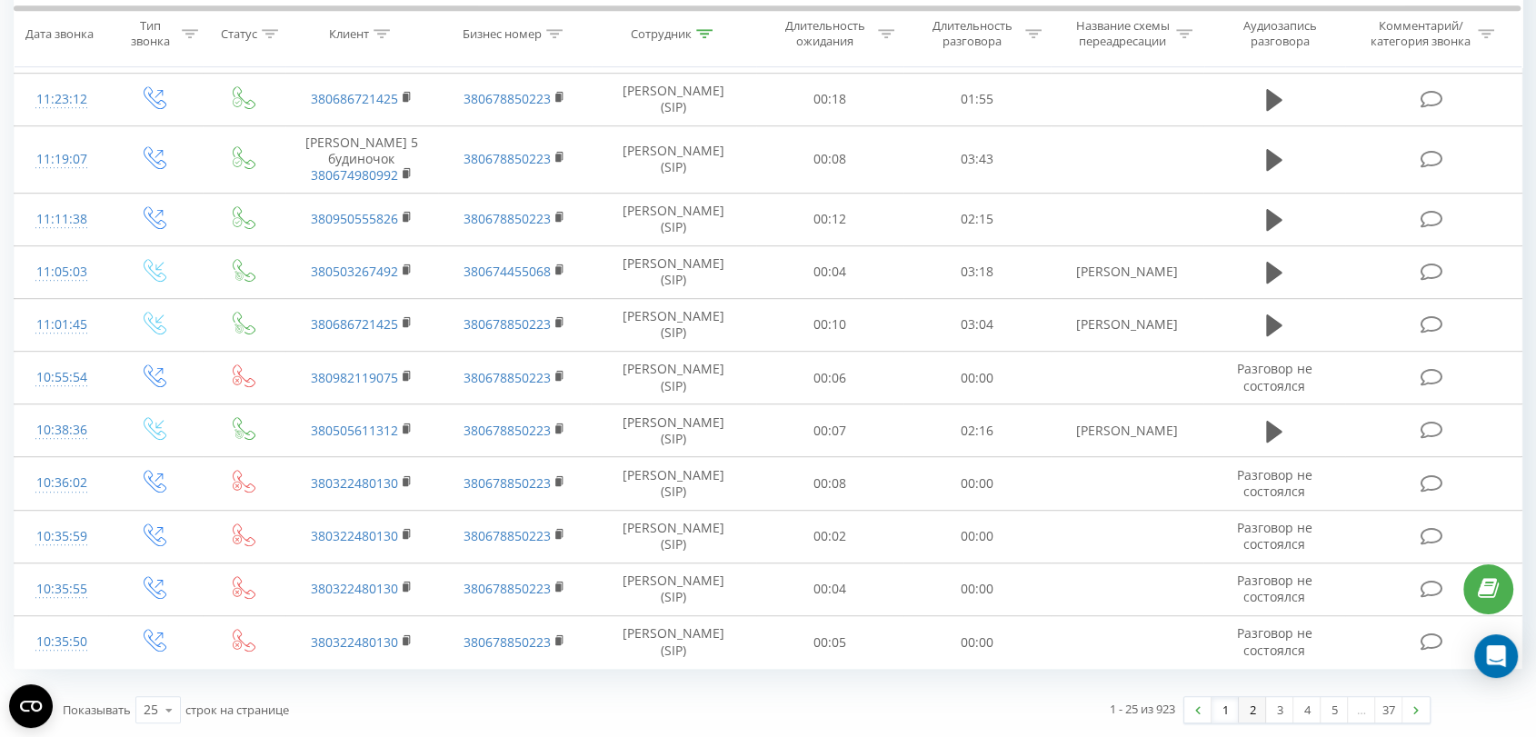 The image size is (1536, 737). What do you see at coordinates (830, 642) in the screenshot?
I see `td: 00:05` at bounding box center [830, 642].